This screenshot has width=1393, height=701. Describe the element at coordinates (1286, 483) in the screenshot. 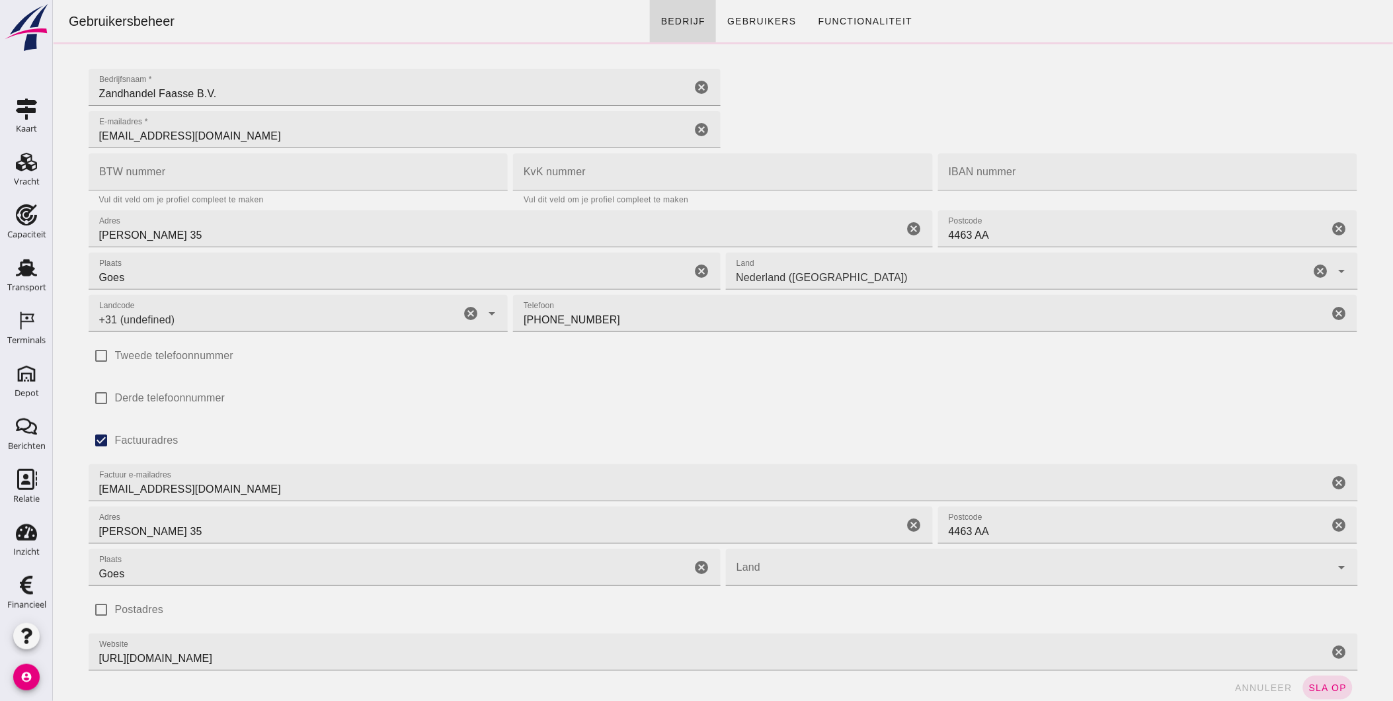

I see `i: Wis Factuur e-mailadres` at that location.